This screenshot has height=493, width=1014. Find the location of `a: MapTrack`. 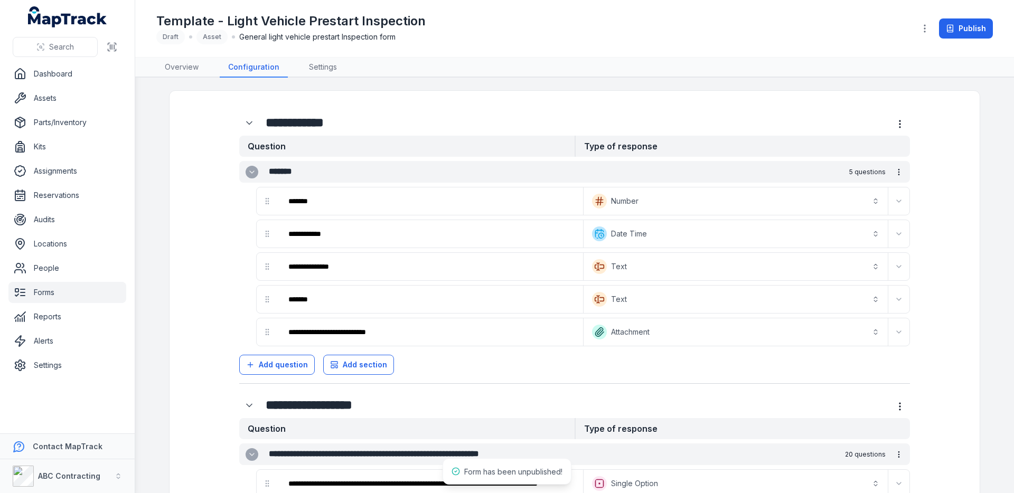

a: MapTrack is located at coordinates (68, 17).